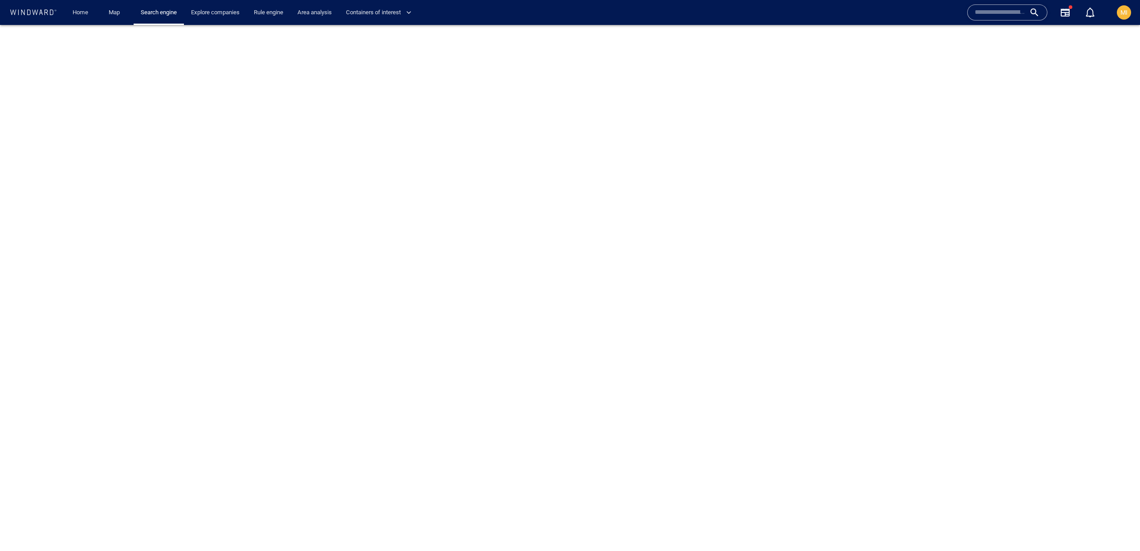 The height and width of the screenshot is (551, 1140). What do you see at coordinates (80, 12) in the screenshot?
I see `a: Home` at bounding box center [80, 12].